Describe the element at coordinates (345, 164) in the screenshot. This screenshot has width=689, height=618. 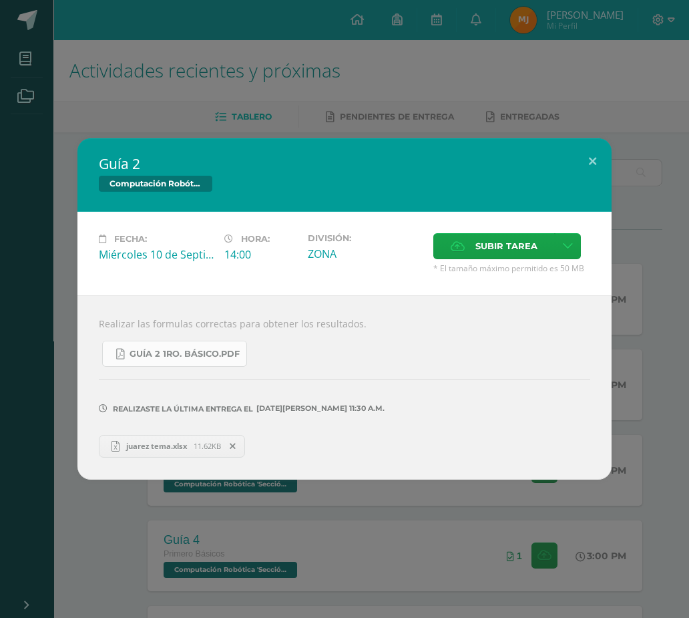
I see `h2: Guía 2` at that location.